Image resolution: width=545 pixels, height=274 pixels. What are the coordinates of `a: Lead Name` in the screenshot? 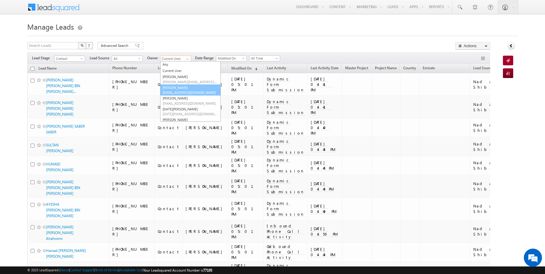 It's located at (48, 69).